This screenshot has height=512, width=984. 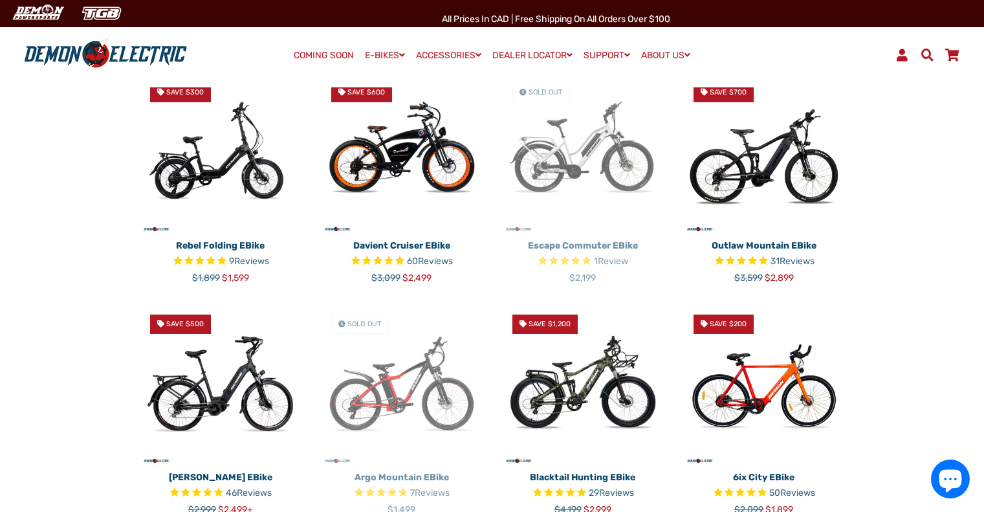 I want to click on span: Save $600, so click(x=366, y=92).